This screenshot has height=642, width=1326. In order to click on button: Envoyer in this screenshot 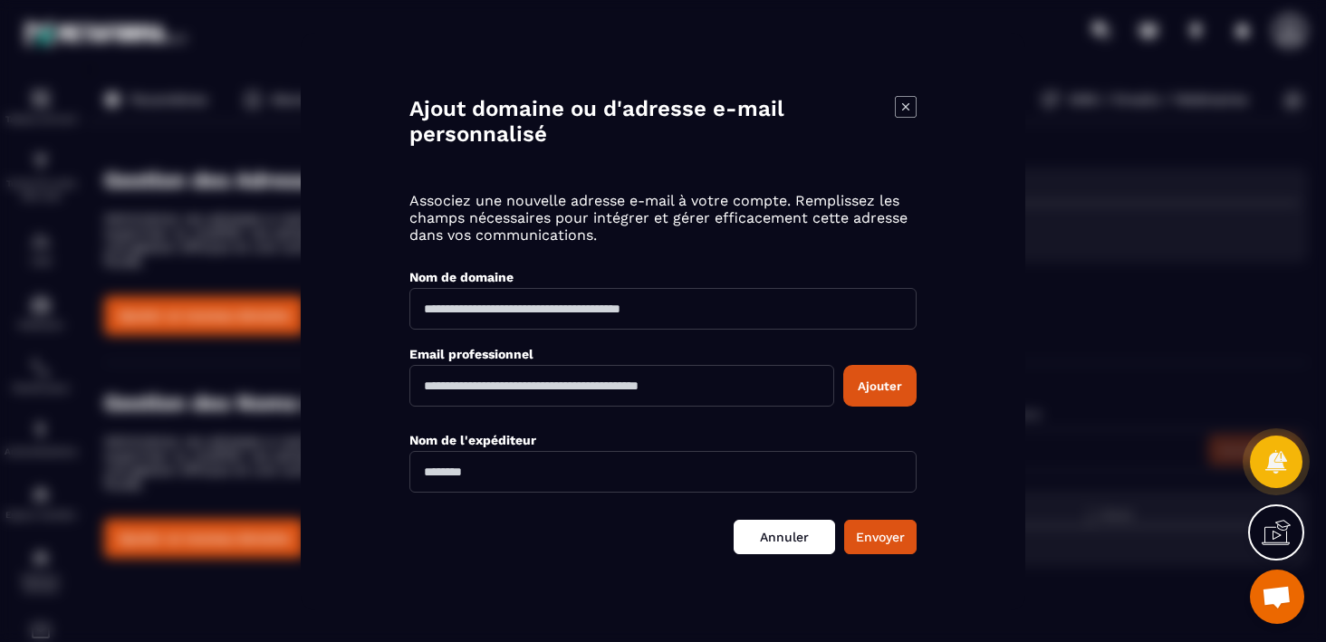, I will do `click(881, 536)`.